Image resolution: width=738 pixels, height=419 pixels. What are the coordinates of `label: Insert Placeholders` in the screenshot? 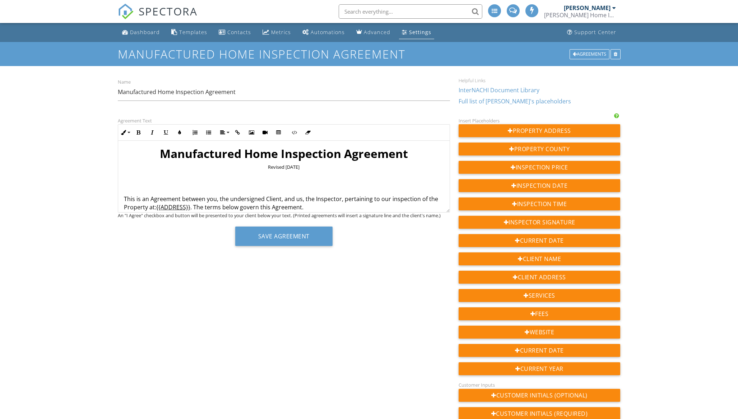 It's located at (479, 121).